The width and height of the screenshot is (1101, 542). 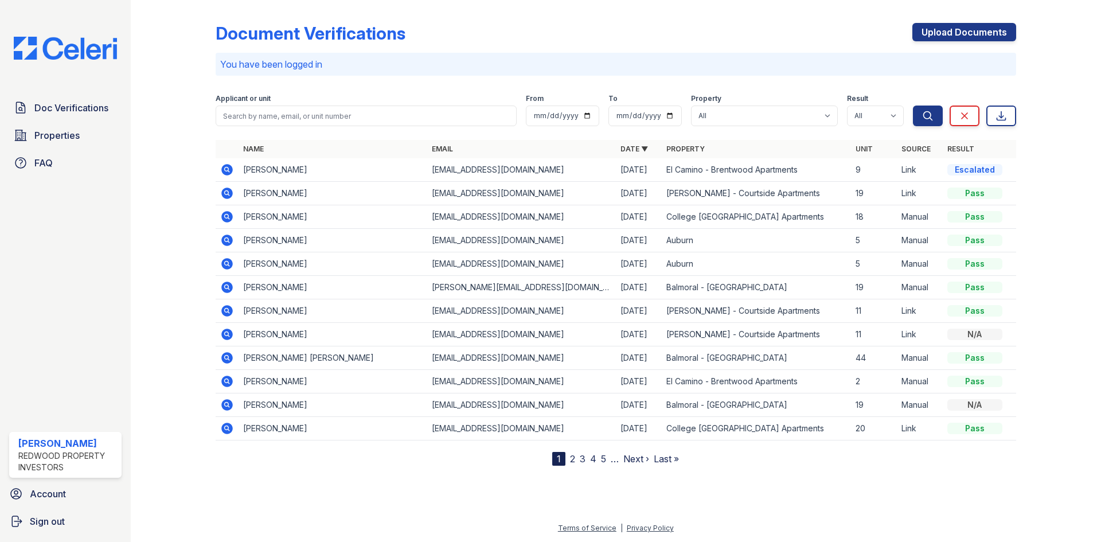 What do you see at coordinates (874, 217) in the screenshot?
I see `td: 18` at bounding box center [874, 217].